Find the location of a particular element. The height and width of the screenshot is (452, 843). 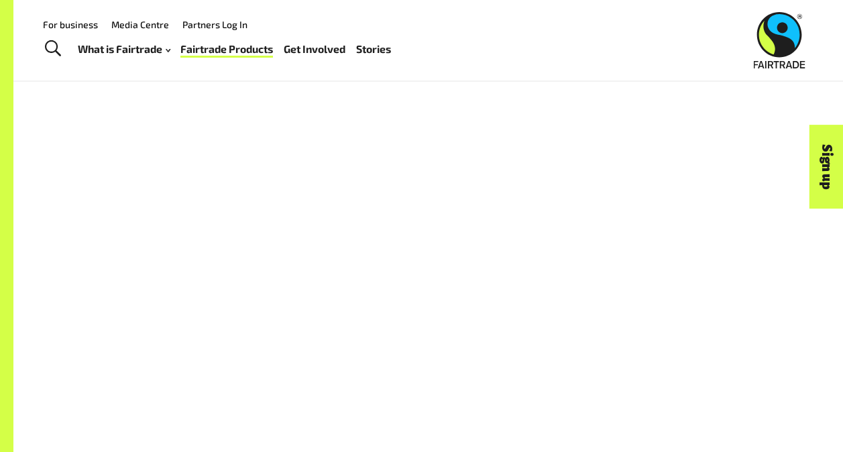

img: Fairtrade Australia New Zealand logo is located at coordinates (779, 40).